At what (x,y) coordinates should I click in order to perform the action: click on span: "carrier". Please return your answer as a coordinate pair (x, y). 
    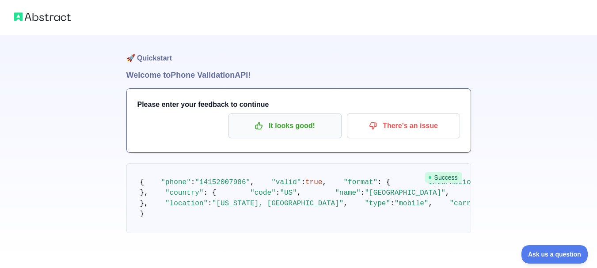
    Looking at the image, I should click on (468, 204).